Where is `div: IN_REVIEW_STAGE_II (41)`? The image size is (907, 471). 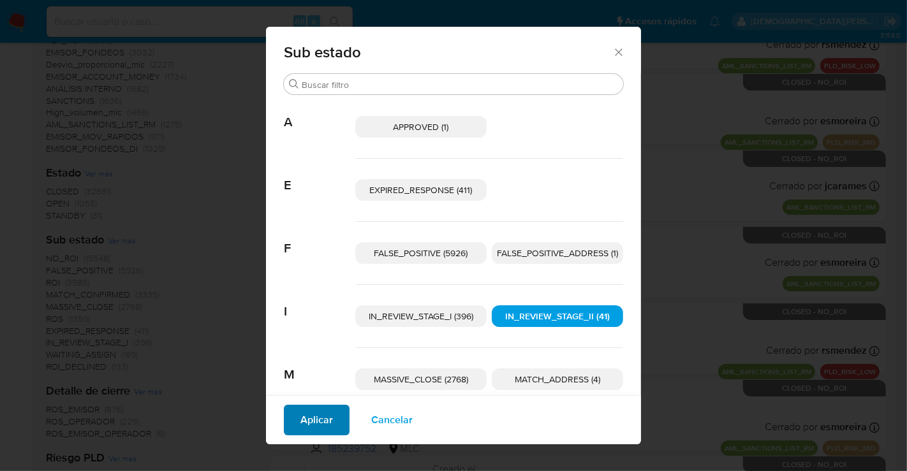
div: IN_REVIEW_STAGE_II (41) is located at coordinates (558, 316).